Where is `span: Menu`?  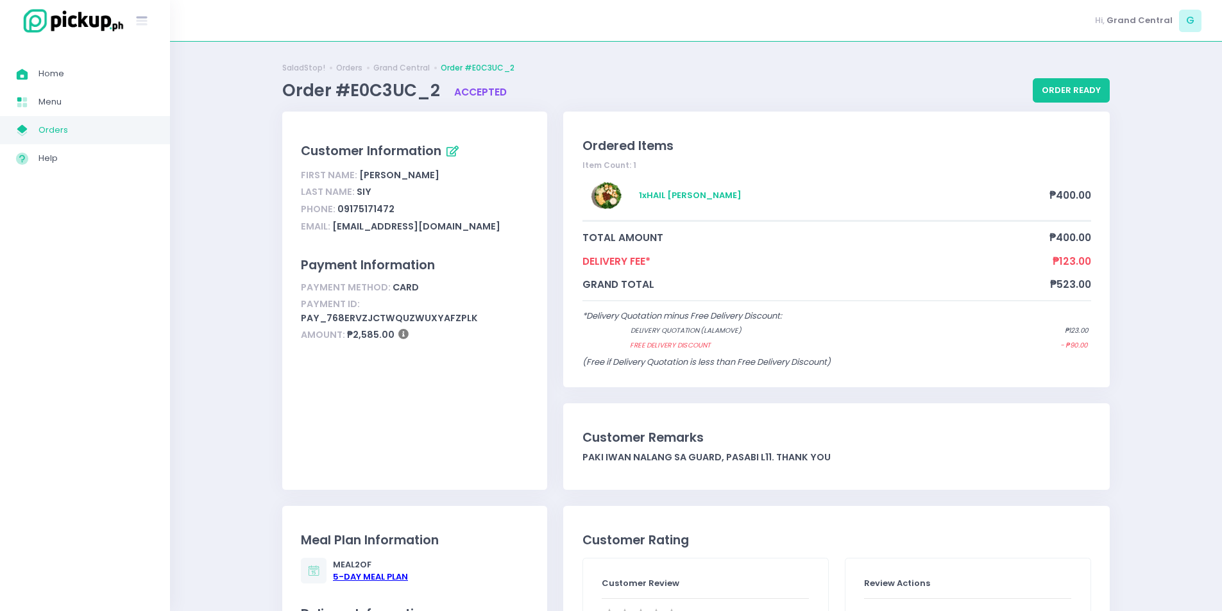
span: Menu is located at coordinates (96, 102).